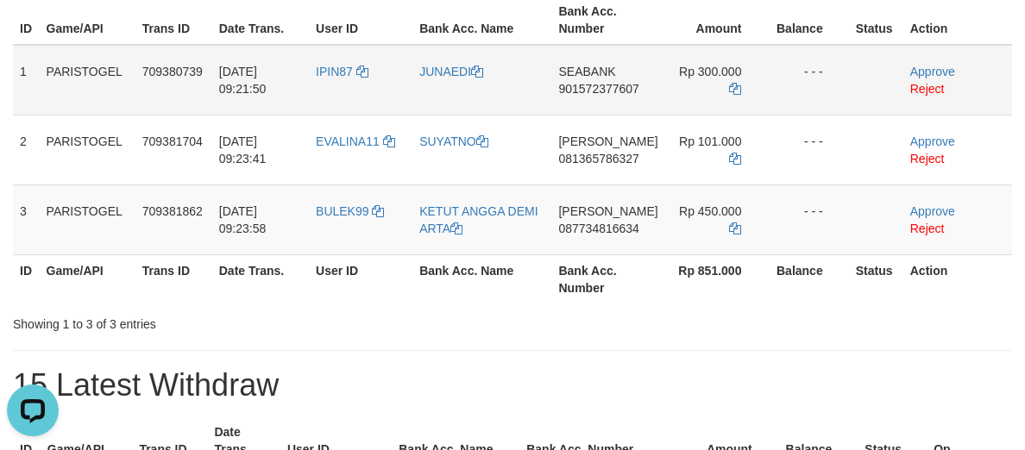 The image size is (1025, 450). Describe the element at coordinates (598, 229) in the screenshot. I see `span: Copy 087734816634 to clipboard` at that location.